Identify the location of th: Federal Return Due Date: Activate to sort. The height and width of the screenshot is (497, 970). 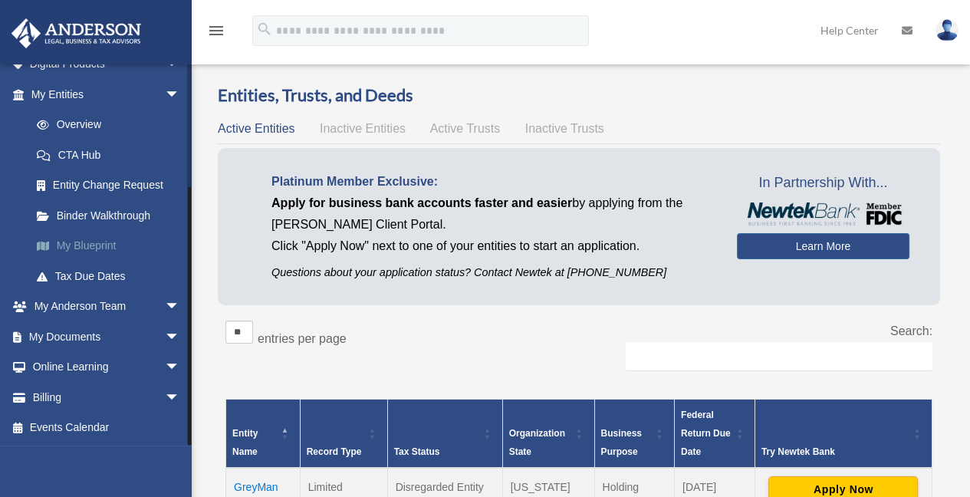
(714, 433).